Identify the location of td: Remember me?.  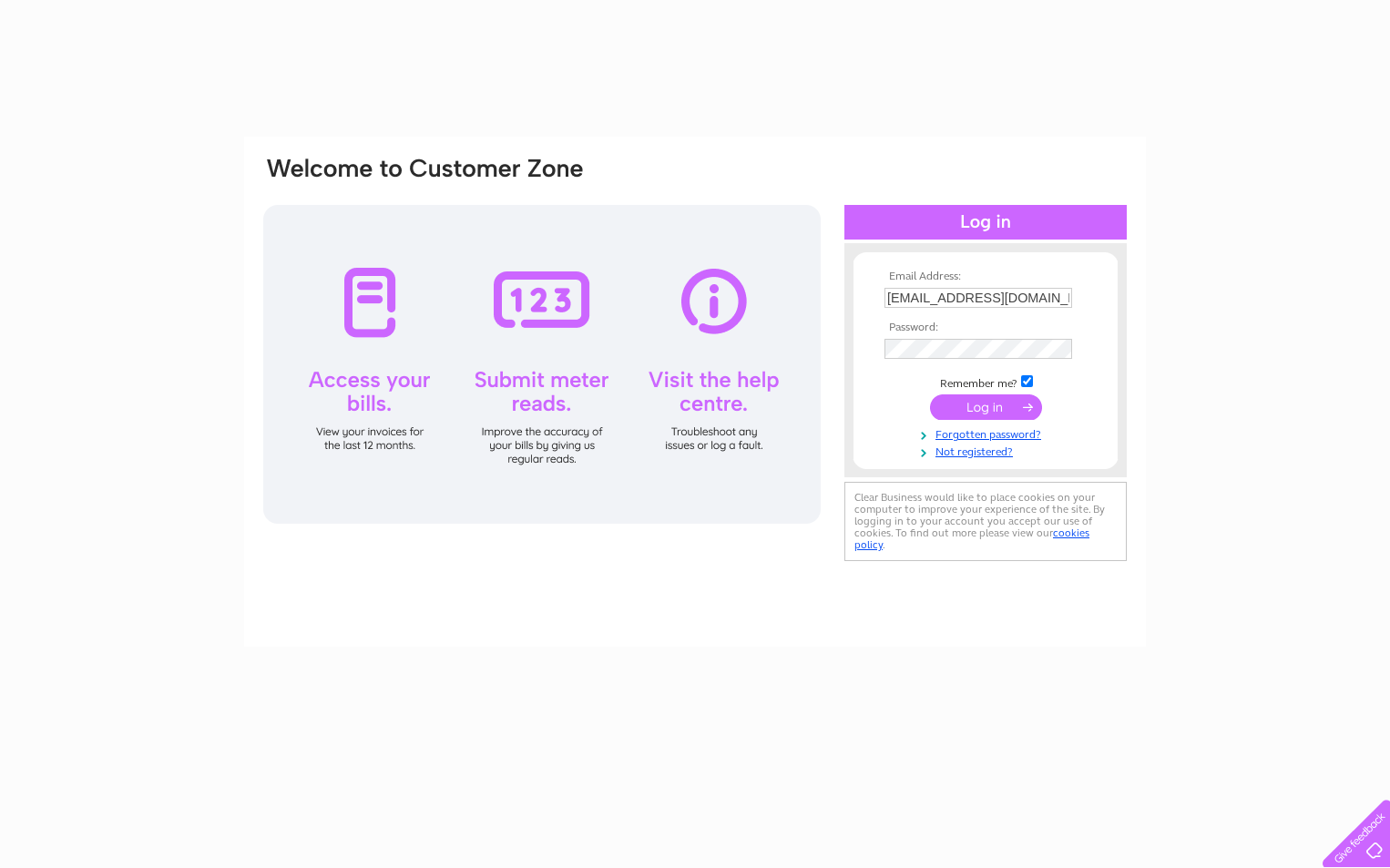
(986, 381).